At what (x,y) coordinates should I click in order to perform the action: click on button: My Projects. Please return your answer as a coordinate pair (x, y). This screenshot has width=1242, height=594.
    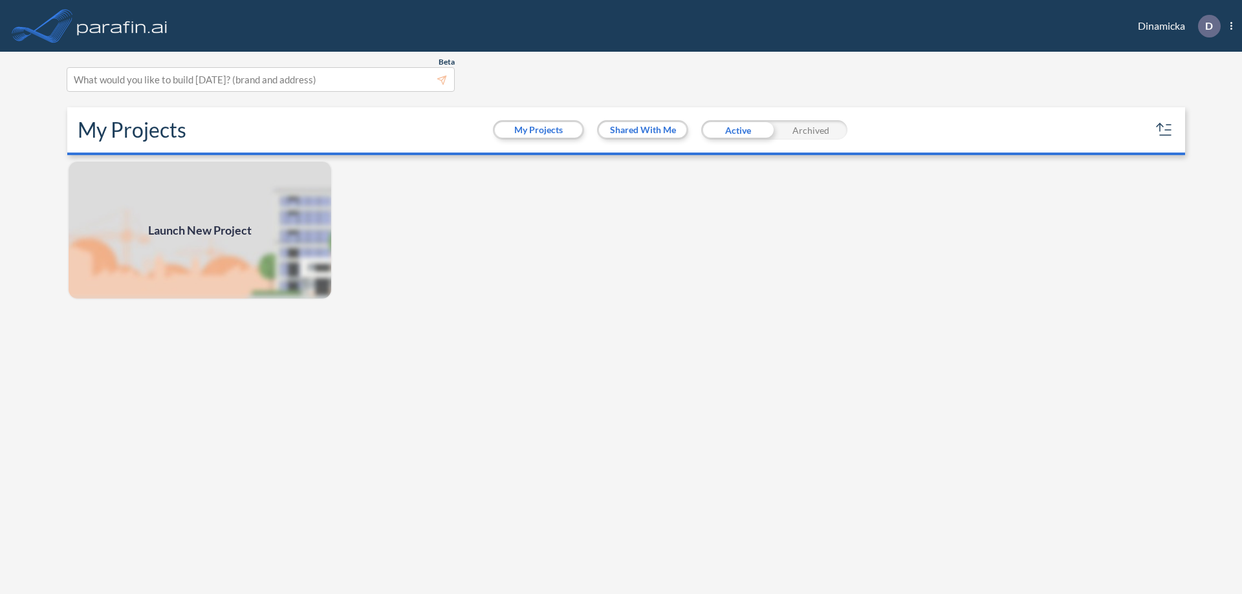
    Looking at the image, I should click on (538, 130).